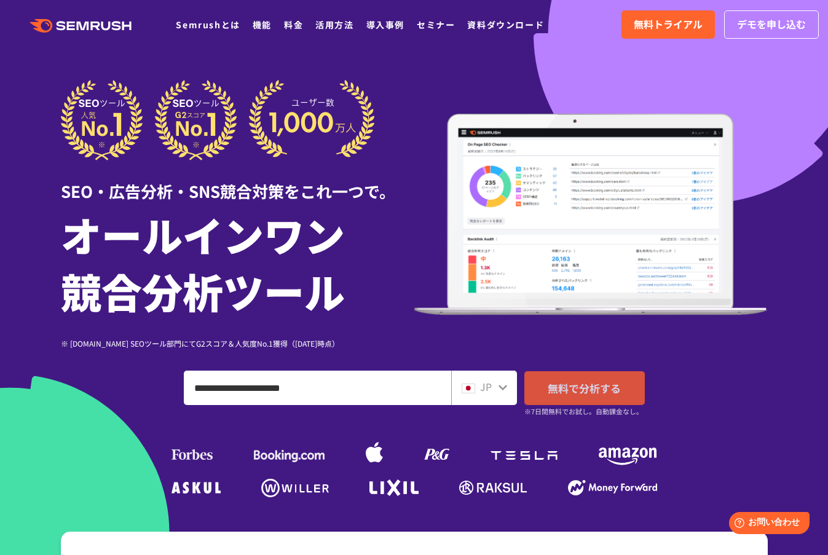 This screenshot has height=555, width=828. Describe the element at coordinates (386, 25) in the screenshot. I see `a: 導入事例` at that location.